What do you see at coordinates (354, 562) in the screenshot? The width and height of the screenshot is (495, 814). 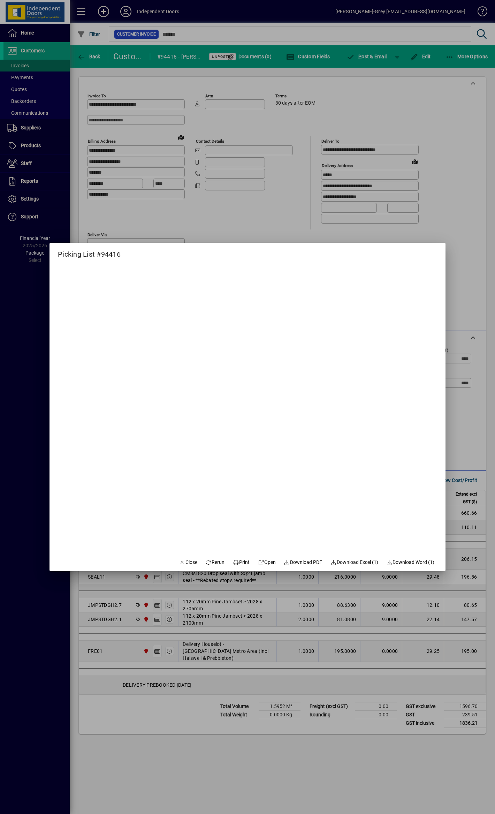 I see `button: Download Excel (1)` at bounding box center [354, 562].